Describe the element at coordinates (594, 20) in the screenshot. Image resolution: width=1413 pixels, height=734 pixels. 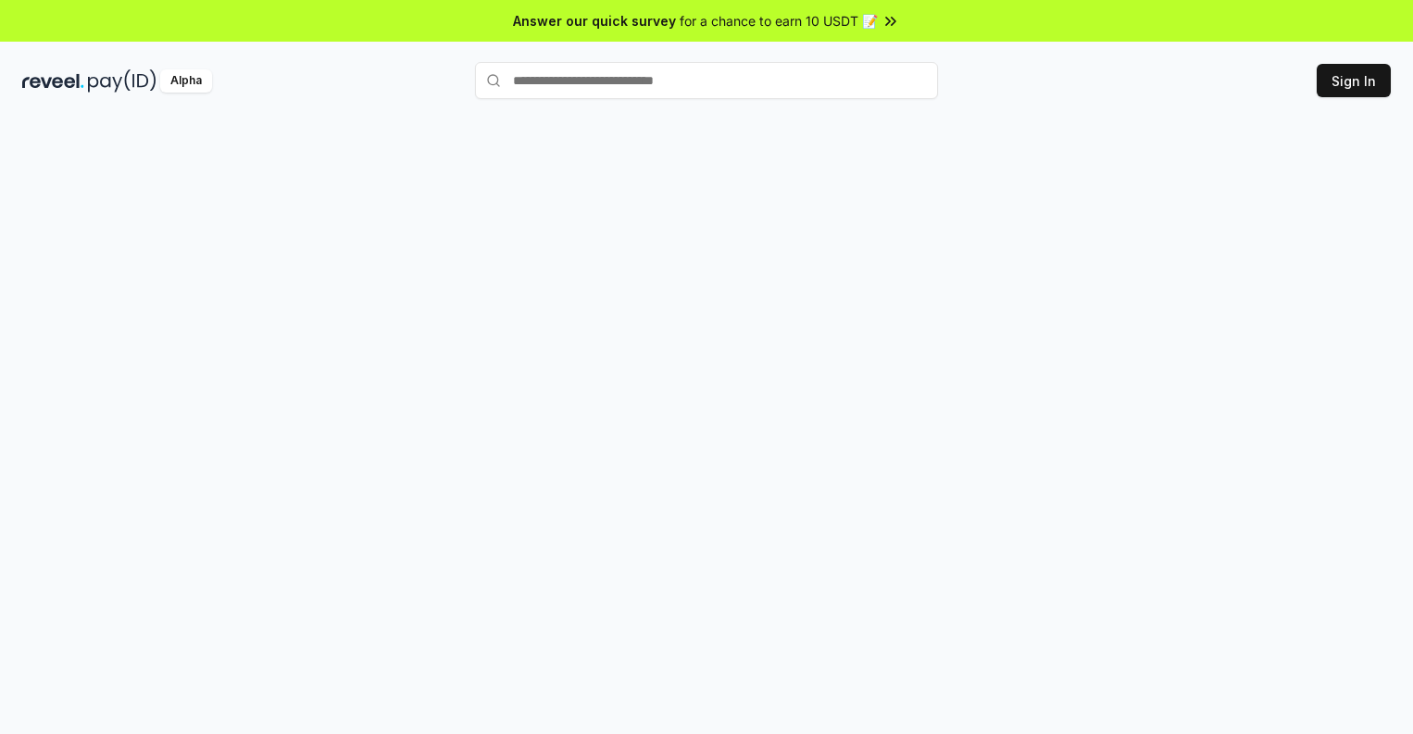
I see `span: Answer our quick survey` at that location.